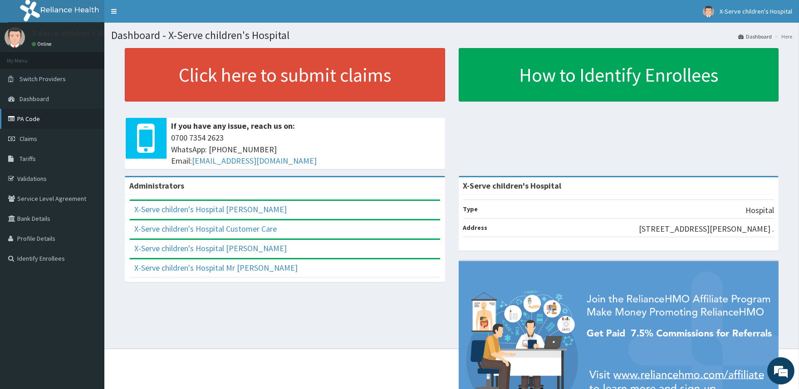 The image size is (799, 389). I want to click on b: Type, so click(470, 209).